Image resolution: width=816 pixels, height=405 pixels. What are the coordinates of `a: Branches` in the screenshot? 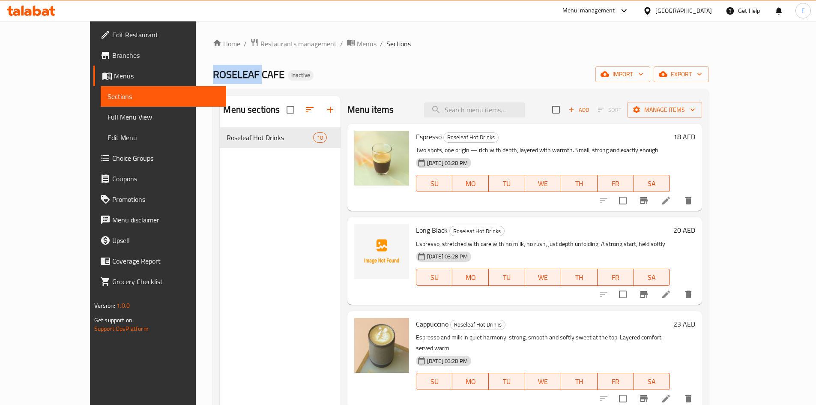 It's located at (160, 55).